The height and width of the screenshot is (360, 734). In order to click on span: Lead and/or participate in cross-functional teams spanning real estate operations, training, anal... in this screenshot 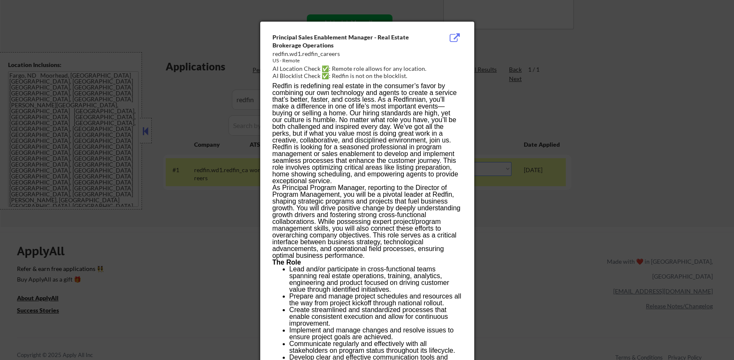, I will do `click(369, 279)`.